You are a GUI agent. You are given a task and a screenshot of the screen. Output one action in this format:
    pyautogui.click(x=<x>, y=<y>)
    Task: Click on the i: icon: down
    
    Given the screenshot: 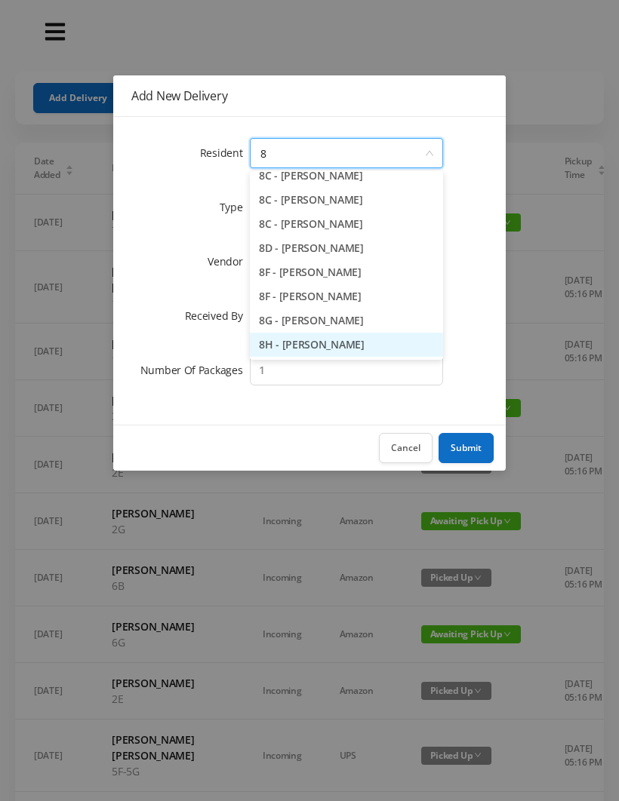 What is the action you would take?
    pyautogui.click(x=429, y=154)
    